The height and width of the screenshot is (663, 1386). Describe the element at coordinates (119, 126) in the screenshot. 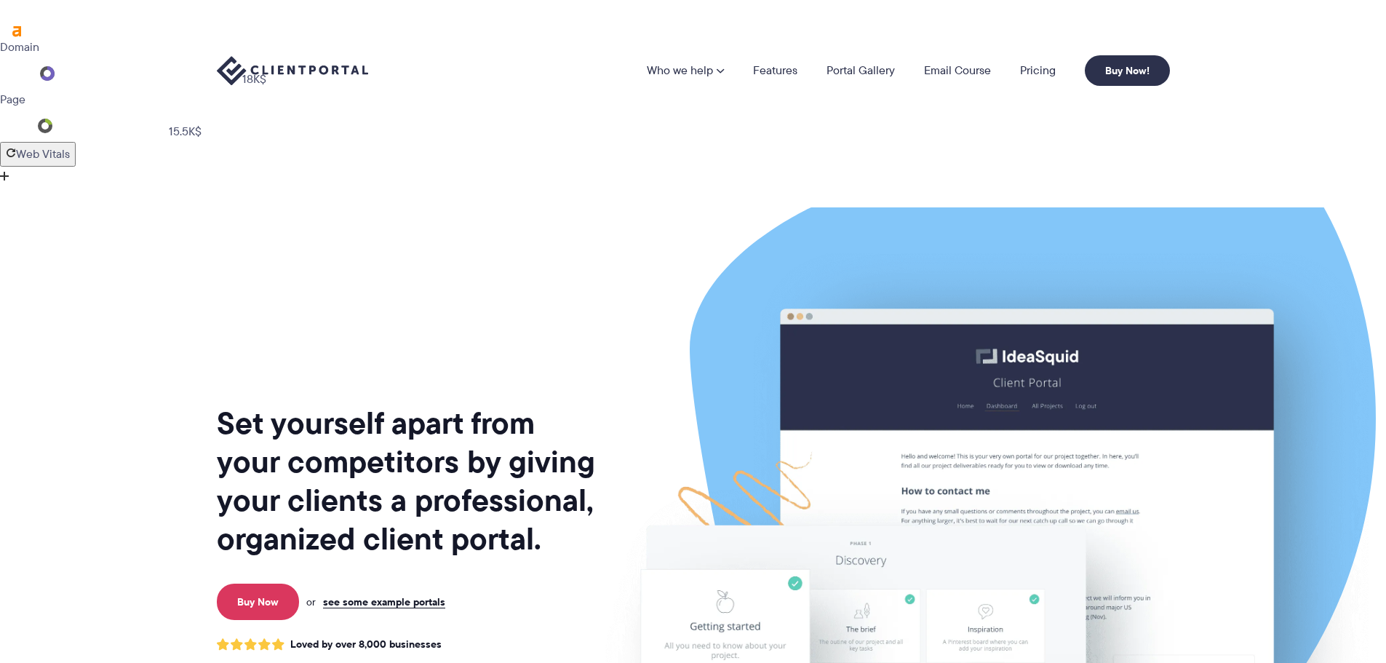

I see `span: 791` at that location.